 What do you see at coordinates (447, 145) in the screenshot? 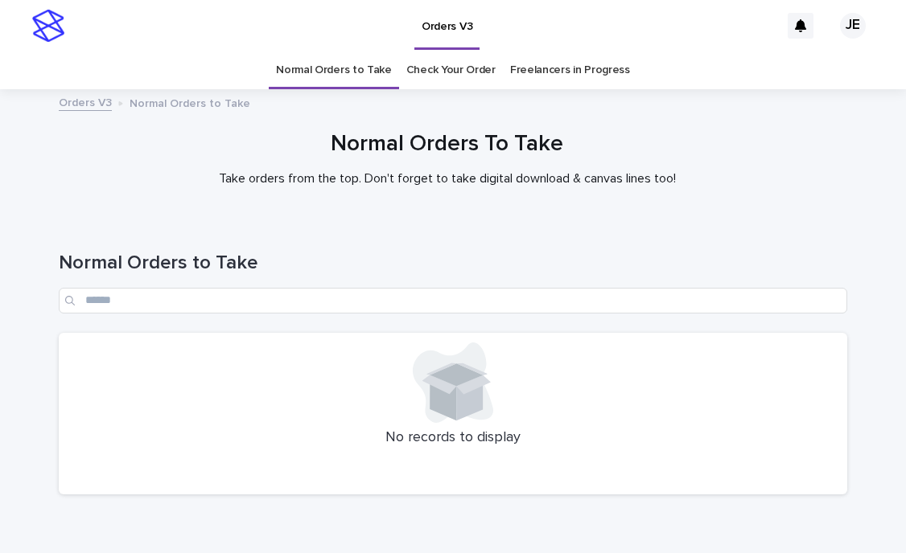
I see `h1: Normal Orders To Take` at bounding box center [447, 145].